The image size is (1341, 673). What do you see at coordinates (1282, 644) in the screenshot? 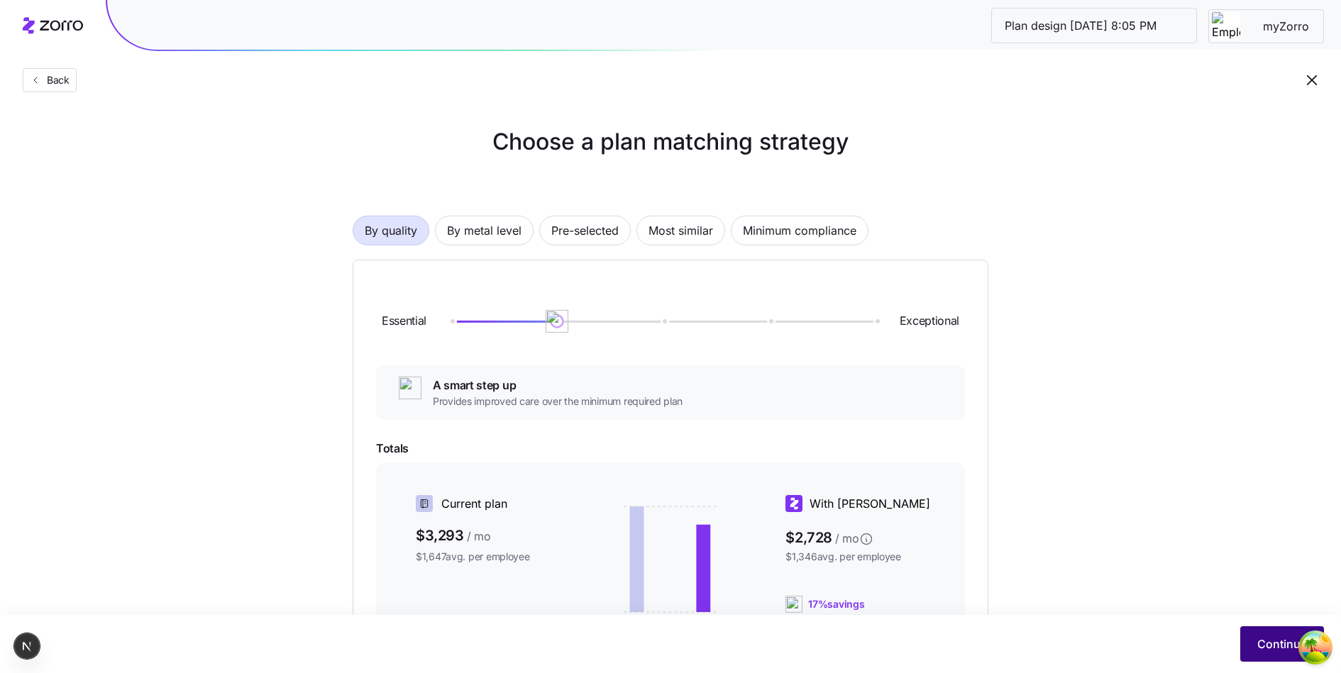
I see `button: Continue` at bounding box center [1282, 644].